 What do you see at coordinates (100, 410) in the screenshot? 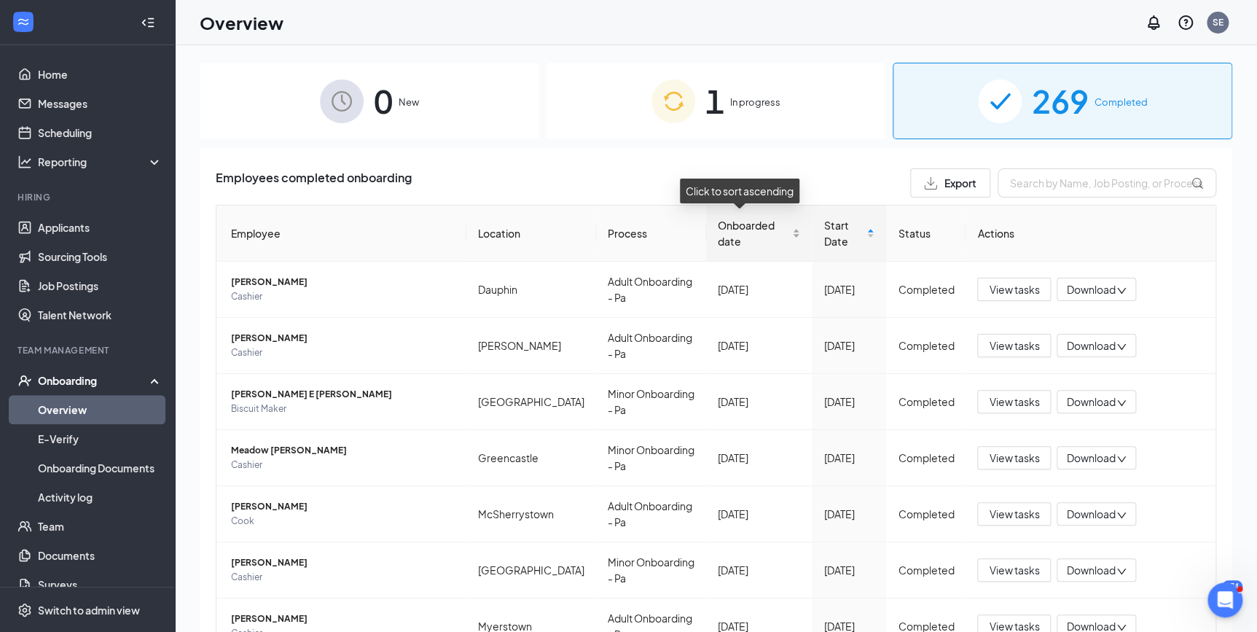
I see `a: Overview` at bounding box center [100, 410].